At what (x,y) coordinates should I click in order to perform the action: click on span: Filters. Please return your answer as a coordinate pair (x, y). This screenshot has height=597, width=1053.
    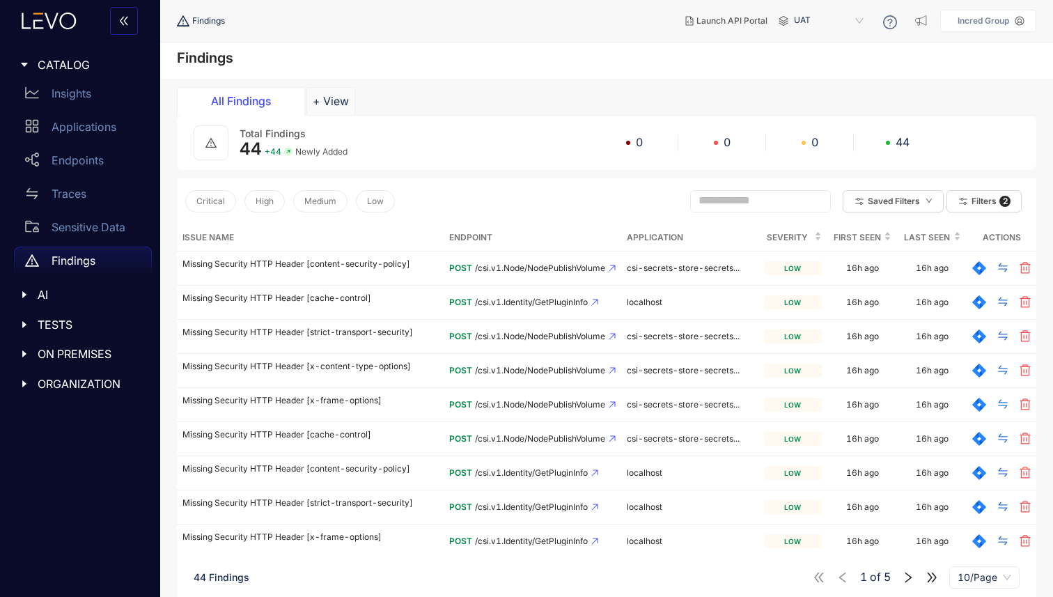
    Looking at the image, I should click on (984, 201).